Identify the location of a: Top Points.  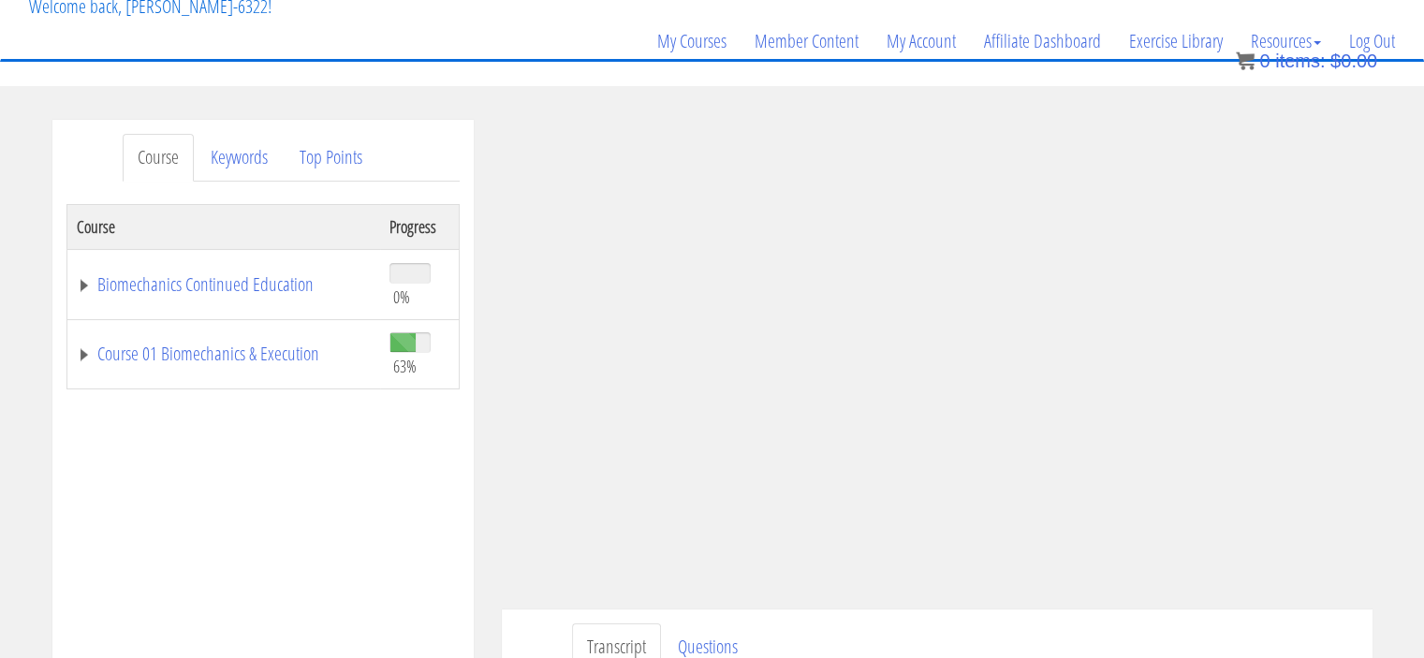
(331, 157).